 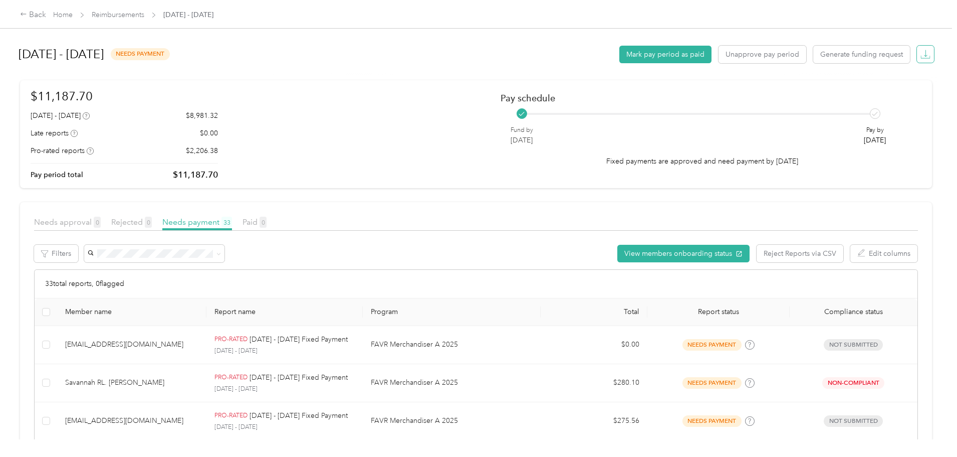 I want to click on span: Generate funding request, so click(x=861, y=54).